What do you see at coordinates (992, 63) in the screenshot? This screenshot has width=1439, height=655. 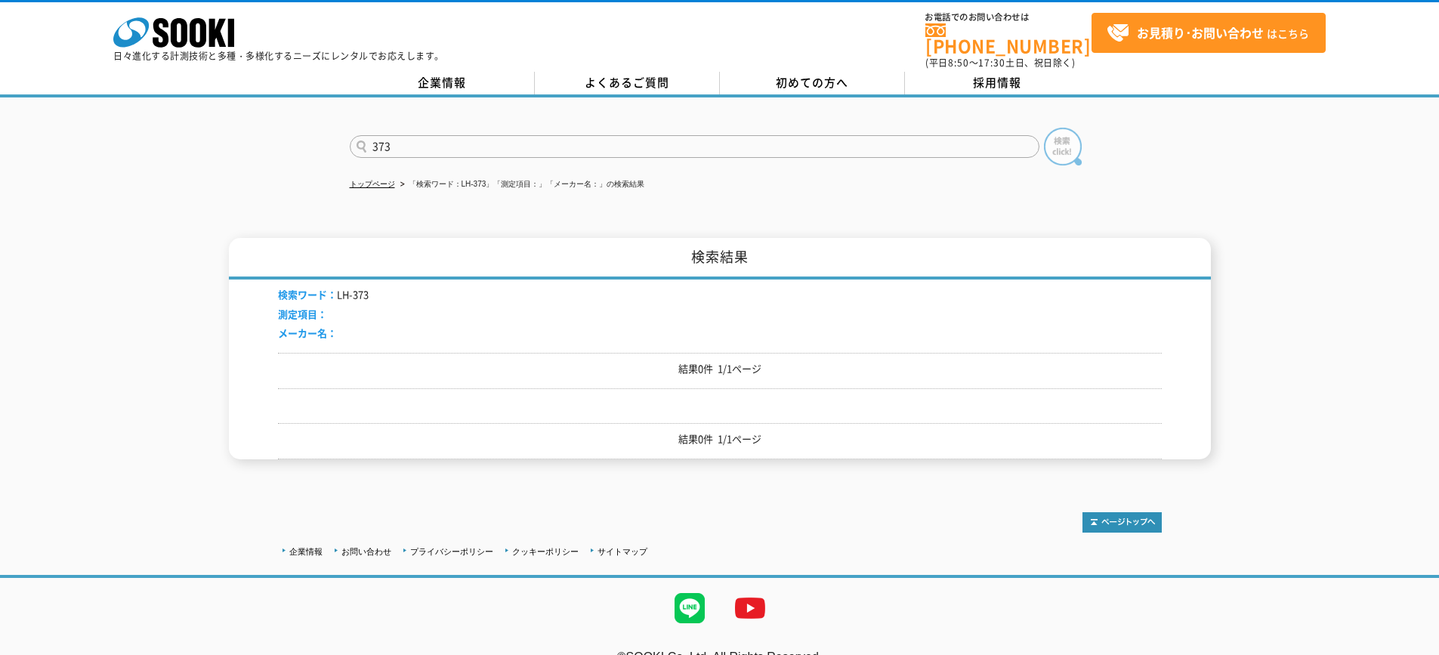 I see `span: 17:30` at bounding box center [992, 63].